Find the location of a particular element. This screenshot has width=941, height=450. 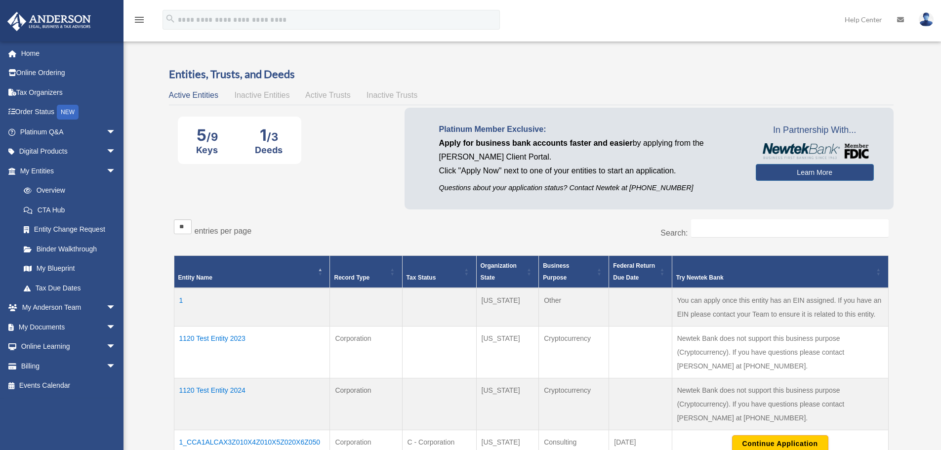

td: 1 is located at coordinates (252, 307).